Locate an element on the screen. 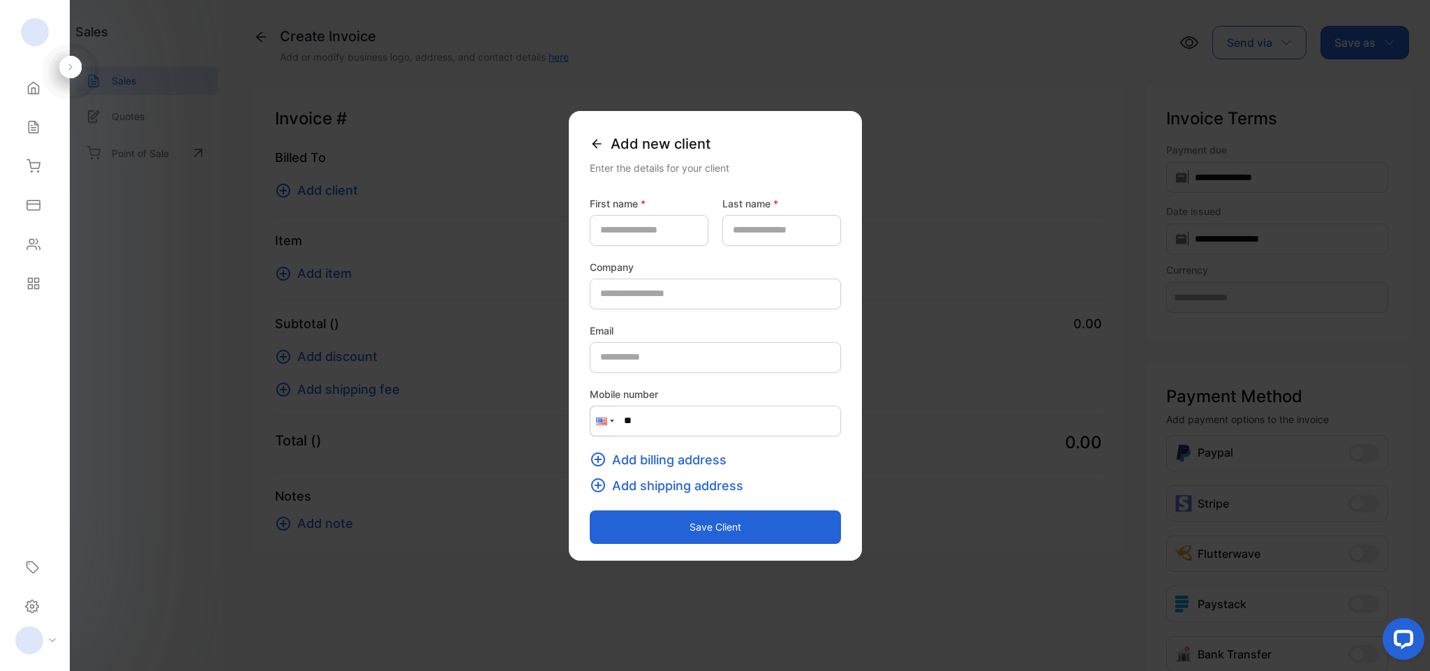 This screenshot has height=671, width=1430. label: Email is located at coordinates (716, 330).